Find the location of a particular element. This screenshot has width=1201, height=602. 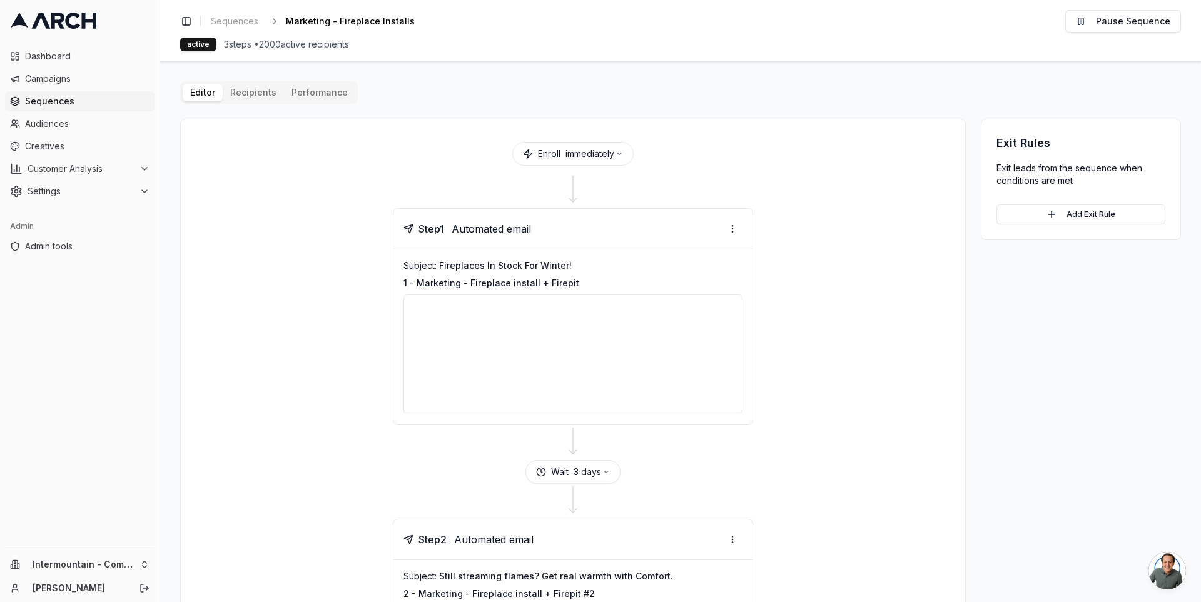

a: Audiences is located at coordinates (79, 124).